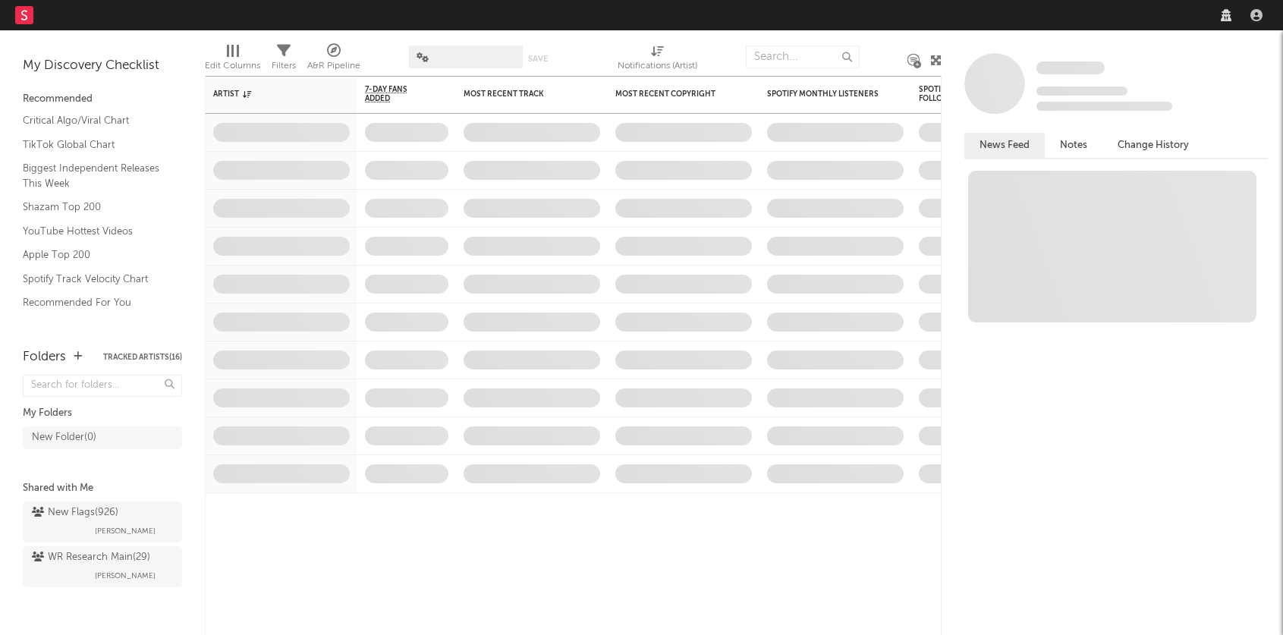 Image resolution: width=1283 pixels, height=635 pixels. I want to click on button: Save, so click(538, 58).